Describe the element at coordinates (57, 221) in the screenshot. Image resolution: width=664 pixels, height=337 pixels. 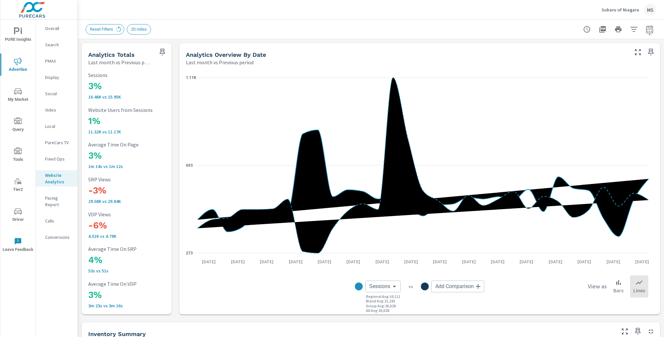
I see `div: Calls` at that location.